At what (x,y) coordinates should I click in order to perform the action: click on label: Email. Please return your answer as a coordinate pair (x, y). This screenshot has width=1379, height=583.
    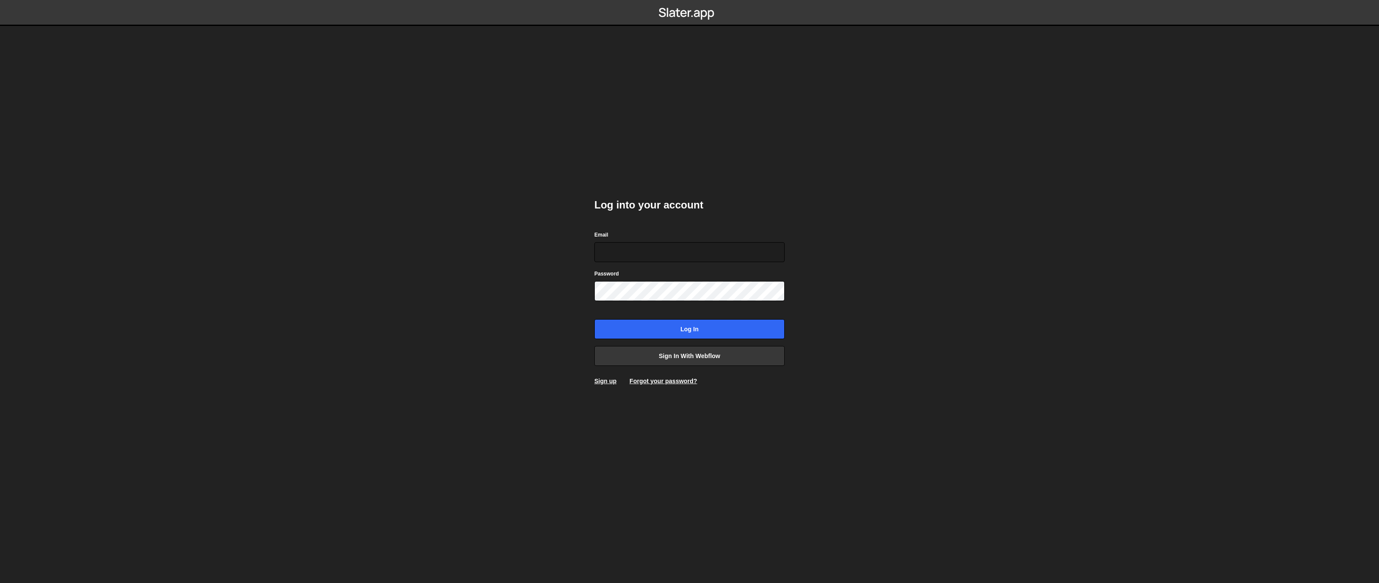
    Looking at the image, I should click on (601, 235).